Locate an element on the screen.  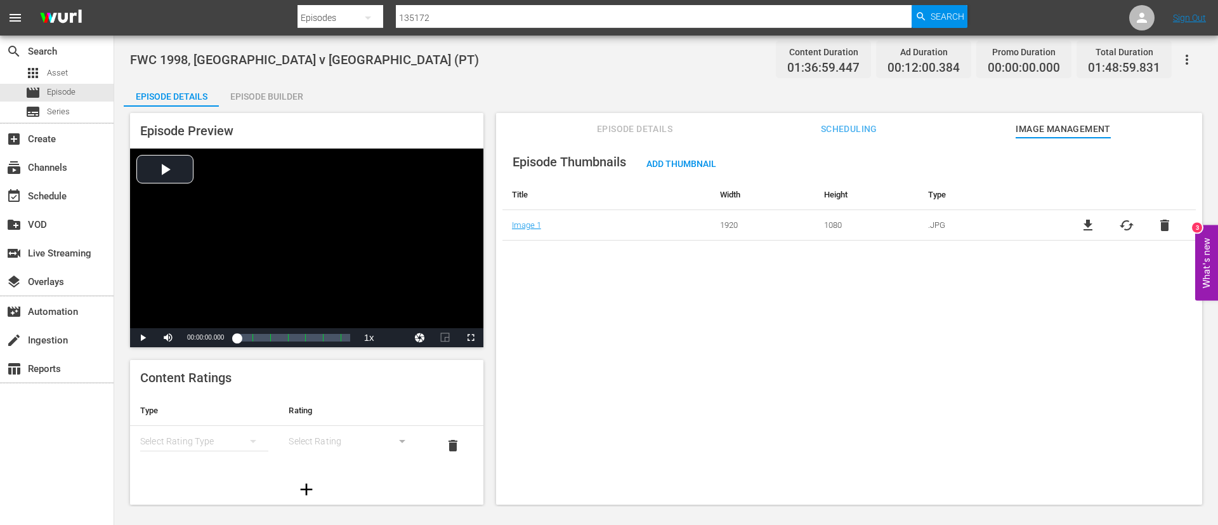
span: Schedule is located at coordinates (14, 196).